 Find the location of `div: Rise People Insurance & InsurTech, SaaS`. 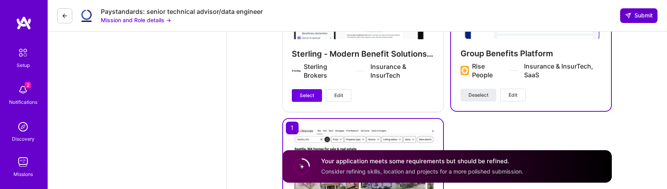

div: Rise People Insurance & InsurTech, SaaS is located at coordinates (536, 71).